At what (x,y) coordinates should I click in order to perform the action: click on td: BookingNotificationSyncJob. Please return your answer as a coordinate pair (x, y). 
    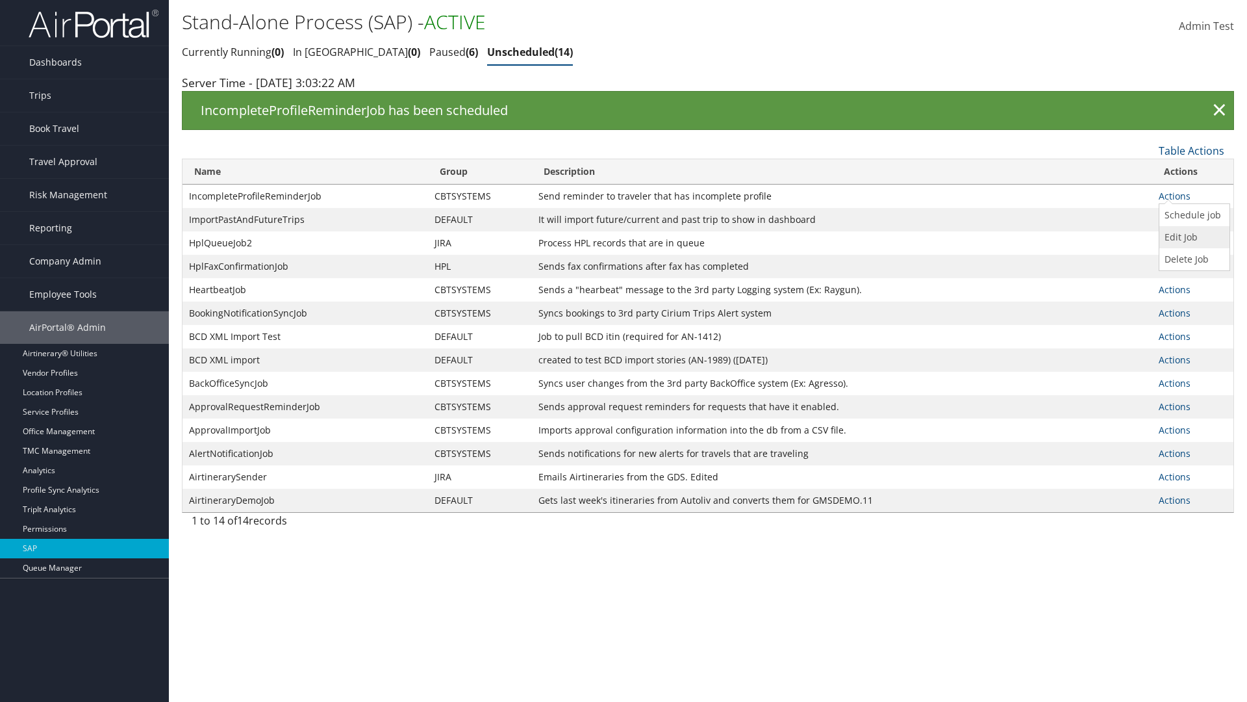
    Looking at the image, I should click on (305, 313).